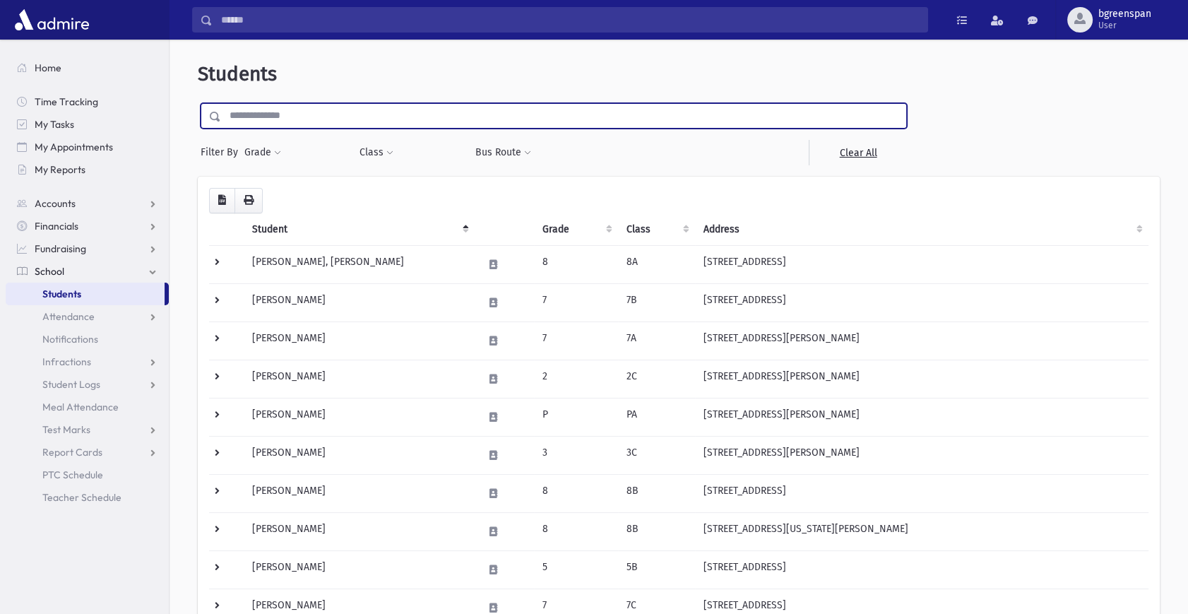  What do you see at coordinates (69, 316) in the screenshot?
I see `span: Attendance` at bounding box center [69, 316].